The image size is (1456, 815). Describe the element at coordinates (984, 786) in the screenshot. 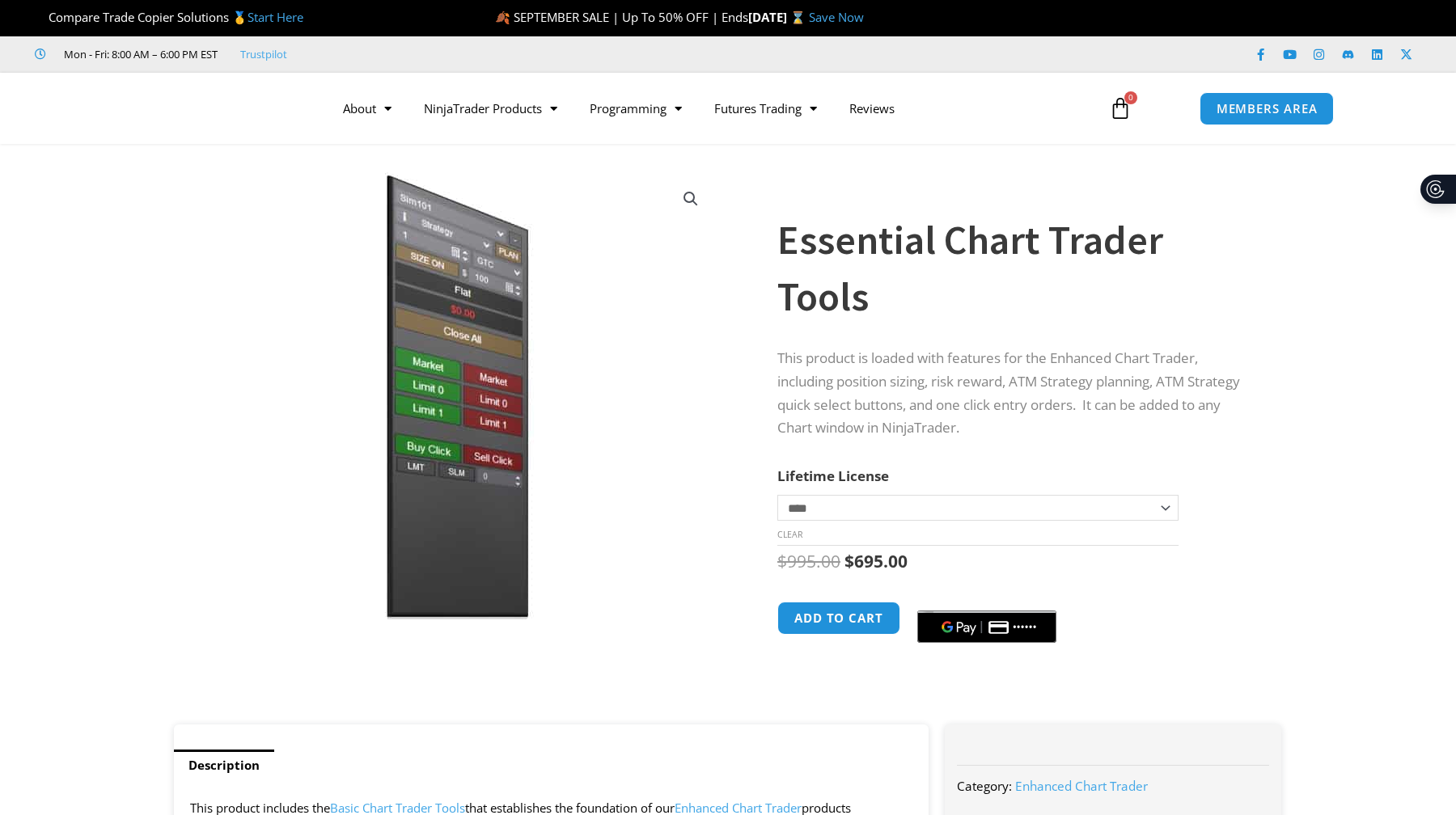

I see `span: Category:` at that location.